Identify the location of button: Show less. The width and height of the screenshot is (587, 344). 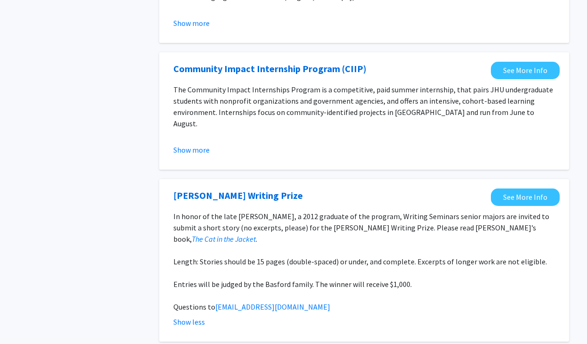
(189, 322).